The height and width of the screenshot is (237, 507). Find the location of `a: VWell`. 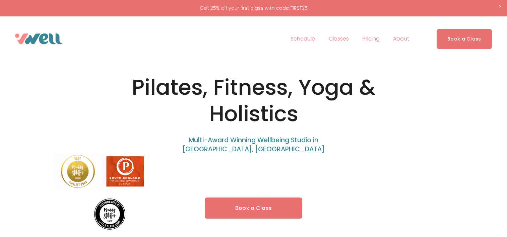

a: VWell is located at coordinates (39, 39).